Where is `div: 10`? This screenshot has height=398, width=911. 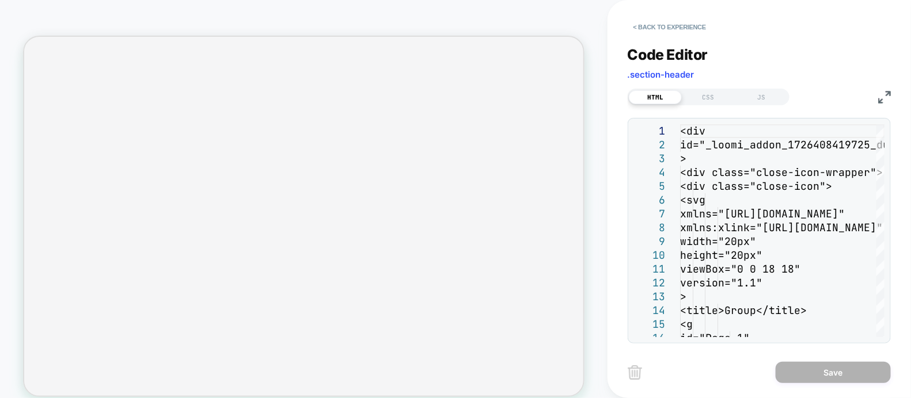 div: 10 is located at coordinates (649, 256).